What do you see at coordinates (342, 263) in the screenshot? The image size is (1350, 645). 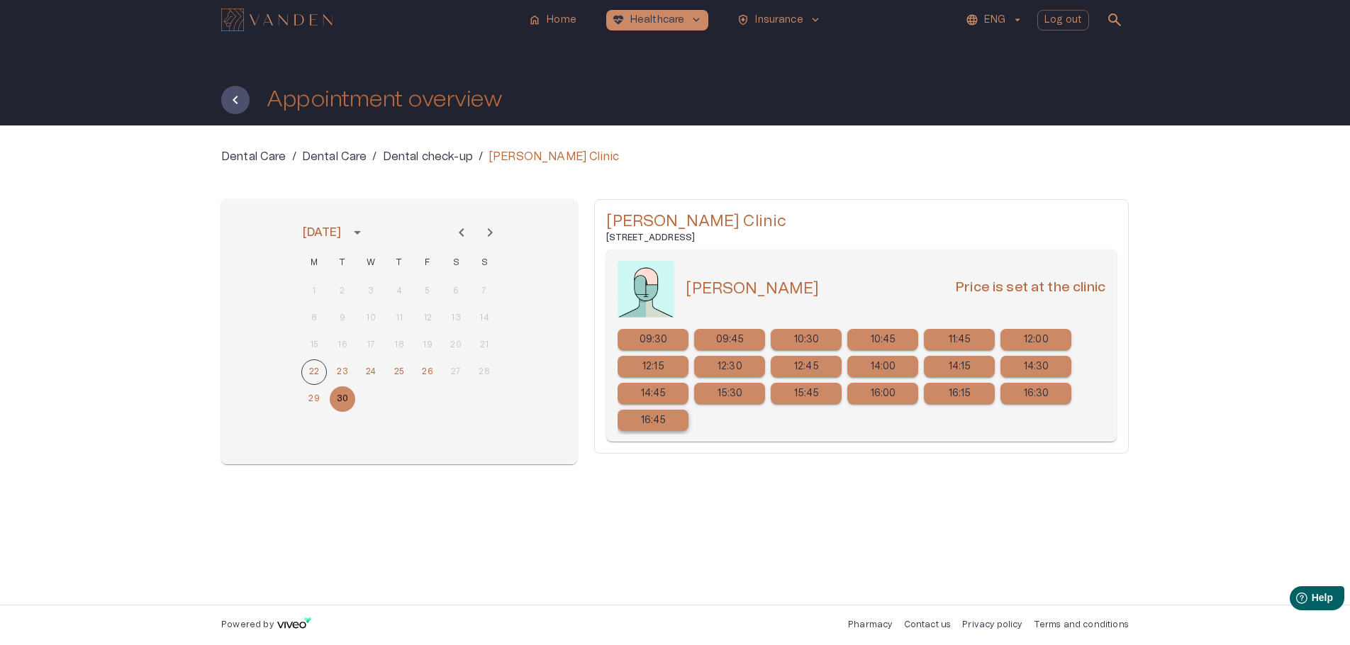 I see `span: Tuesday` at bounding box center [342, 263].